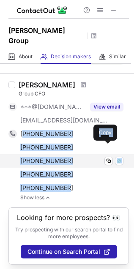 Image resolution: width=134 pixels, height=269 pixels. What do you see at coordinates (42, 10) in the screenshot?
I see `img: ContactOut v5.3.10` at bounding box center [42, 10].